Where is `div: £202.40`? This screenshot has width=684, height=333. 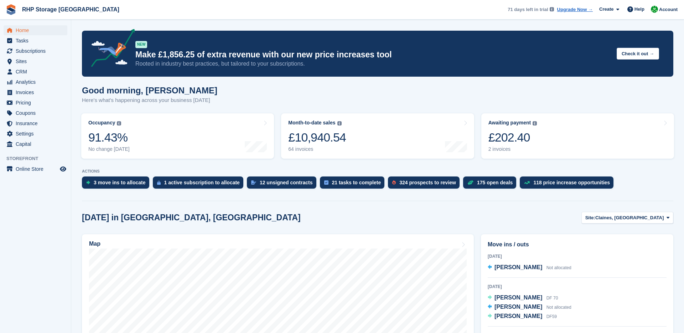
div: £202.40 is located at coordinates (513, 137).